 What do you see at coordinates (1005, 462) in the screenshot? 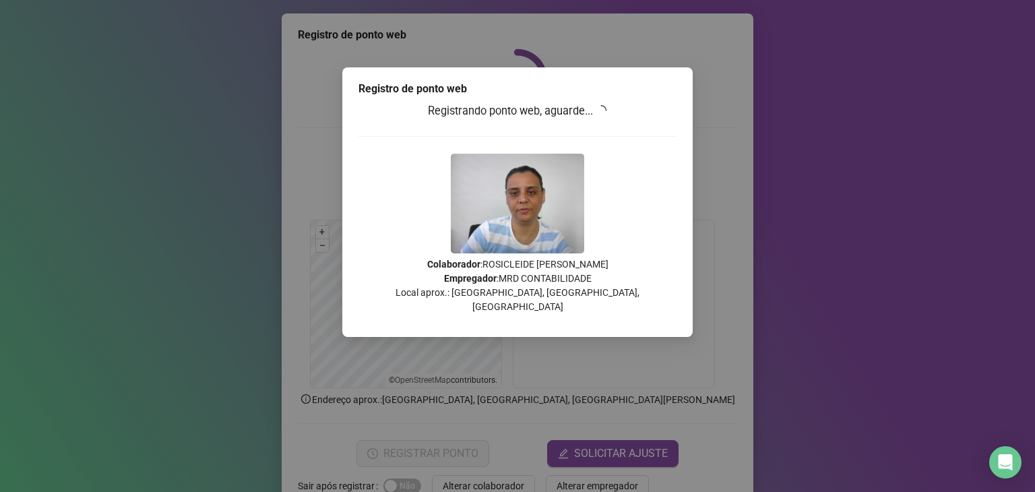
I see `div: Open Intercom Messenger` at bounding box center [1005, 462].